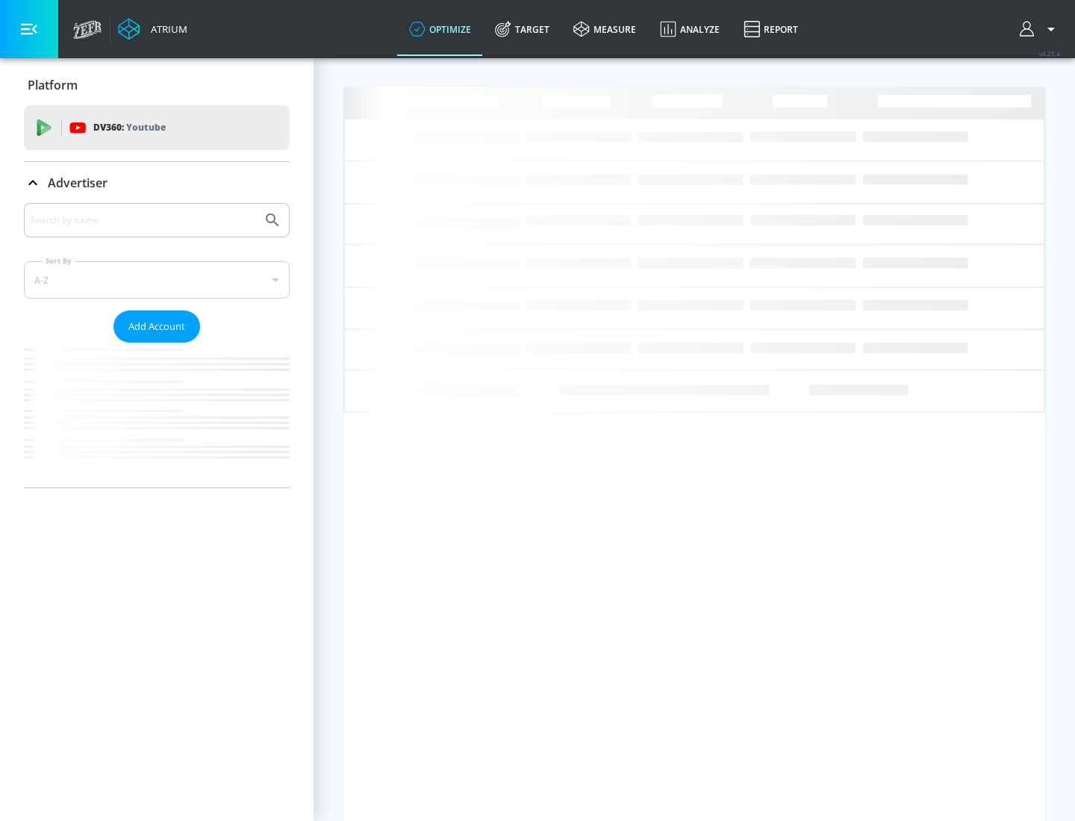 The height and width of the screenshot is (821, 1075). Describe the element at coordinates (129, 128) in the screenshot. I see `p: DV360:` at that location.